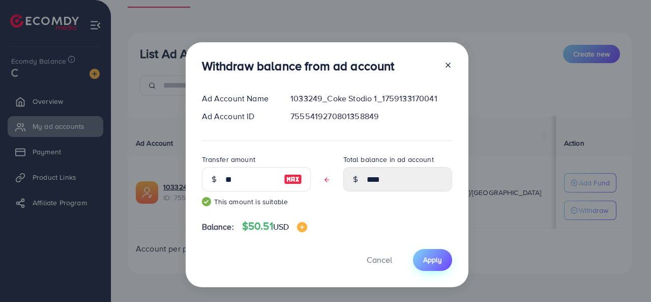  I want to click on div: Ad Account Name, so click(238, 98).